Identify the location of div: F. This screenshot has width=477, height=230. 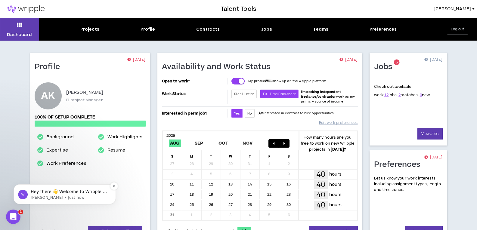
(270, 155).